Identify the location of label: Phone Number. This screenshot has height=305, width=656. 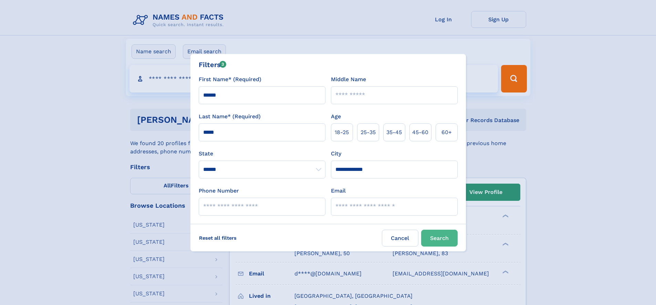
(219, 191).